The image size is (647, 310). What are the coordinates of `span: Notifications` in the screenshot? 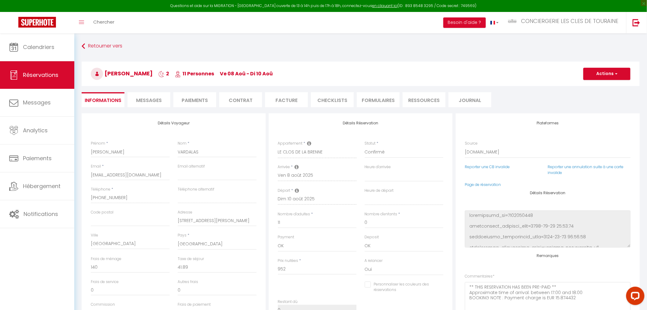 It's located at (41, 214).